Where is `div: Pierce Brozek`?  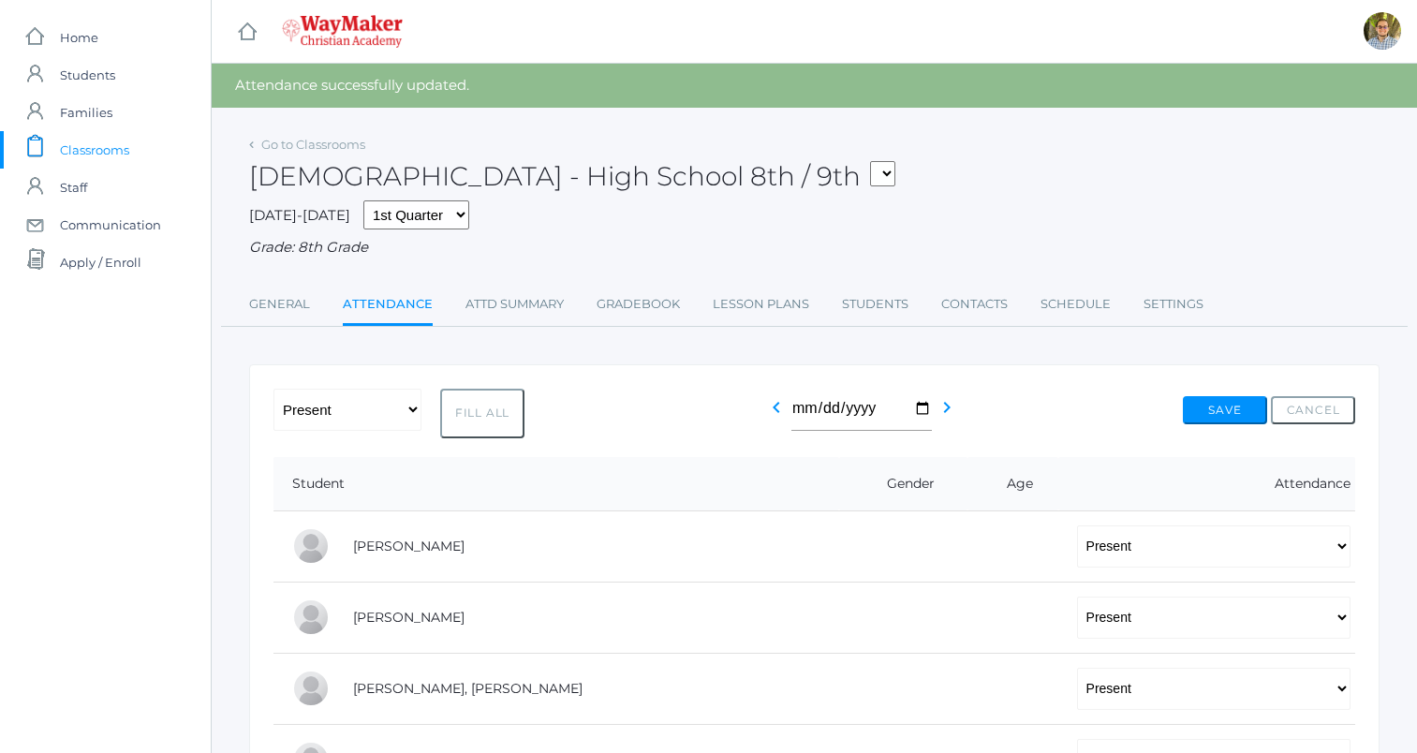
div: Pierce Brozek is located at coordinates (311, 546).